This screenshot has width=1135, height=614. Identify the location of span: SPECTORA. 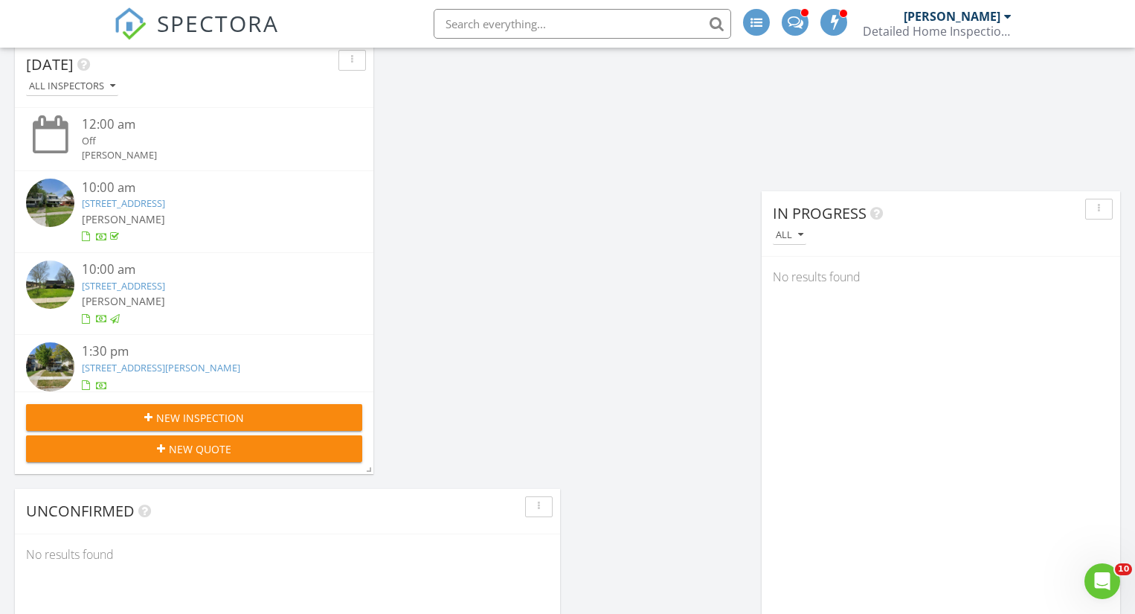
(218, 23).